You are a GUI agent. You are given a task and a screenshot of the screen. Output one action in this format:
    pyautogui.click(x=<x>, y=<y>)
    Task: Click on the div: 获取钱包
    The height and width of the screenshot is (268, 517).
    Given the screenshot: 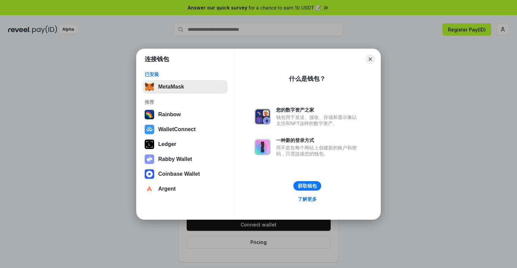 What is the action you would take?
    pyautogui.click(x=307, y=186)
    